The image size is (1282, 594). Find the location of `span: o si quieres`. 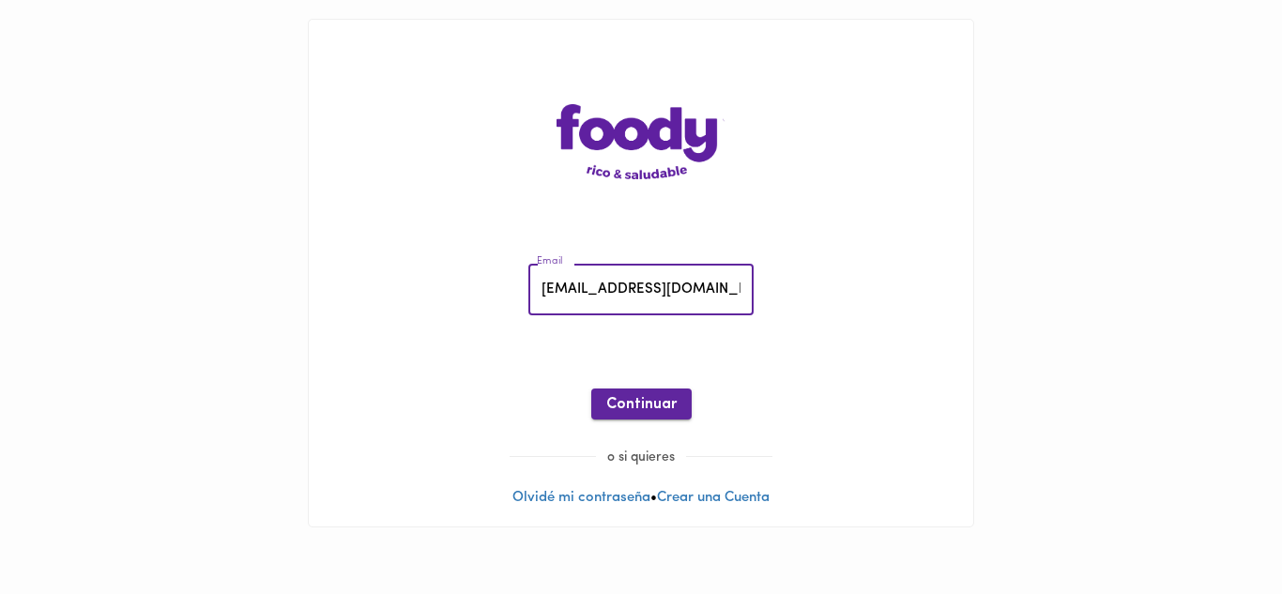

span: o si quieres is located at coordinates (641, 457).